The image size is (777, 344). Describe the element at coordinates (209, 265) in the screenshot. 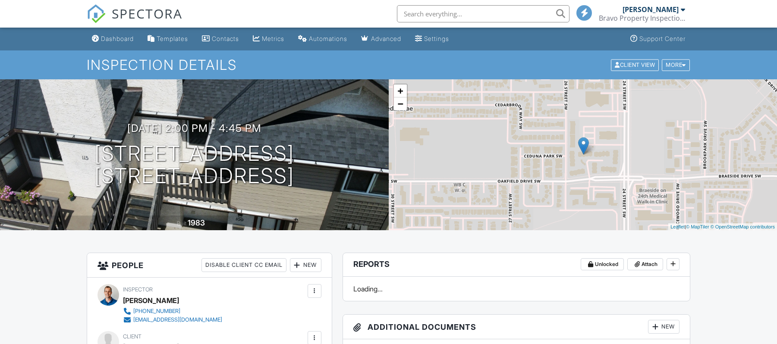

I see `h3: People` at that location.